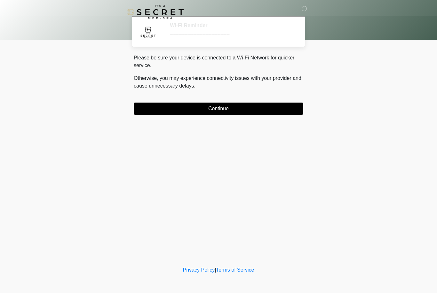 This screenshot has height=293, width=437. Describe the element at coordinates (148, 32) in the screenshot. I see `img: Agent Avatar` at that location.